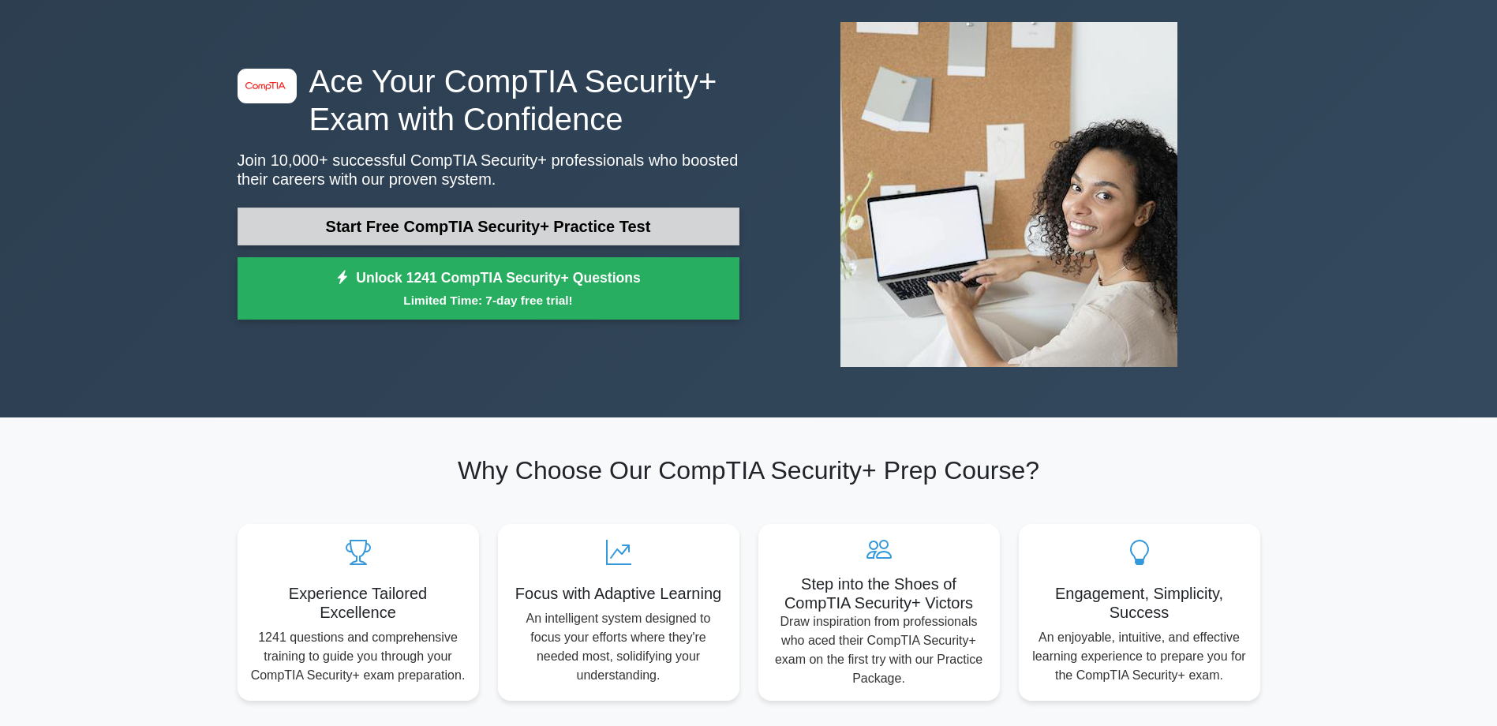 The height and width of the screenshot is (726, 1497). What do you see at coordinates (489, 227) in the screenshot?
I see `a: Start Free CompTIA Security+ Practice Test` at bounding box center [489, 227].